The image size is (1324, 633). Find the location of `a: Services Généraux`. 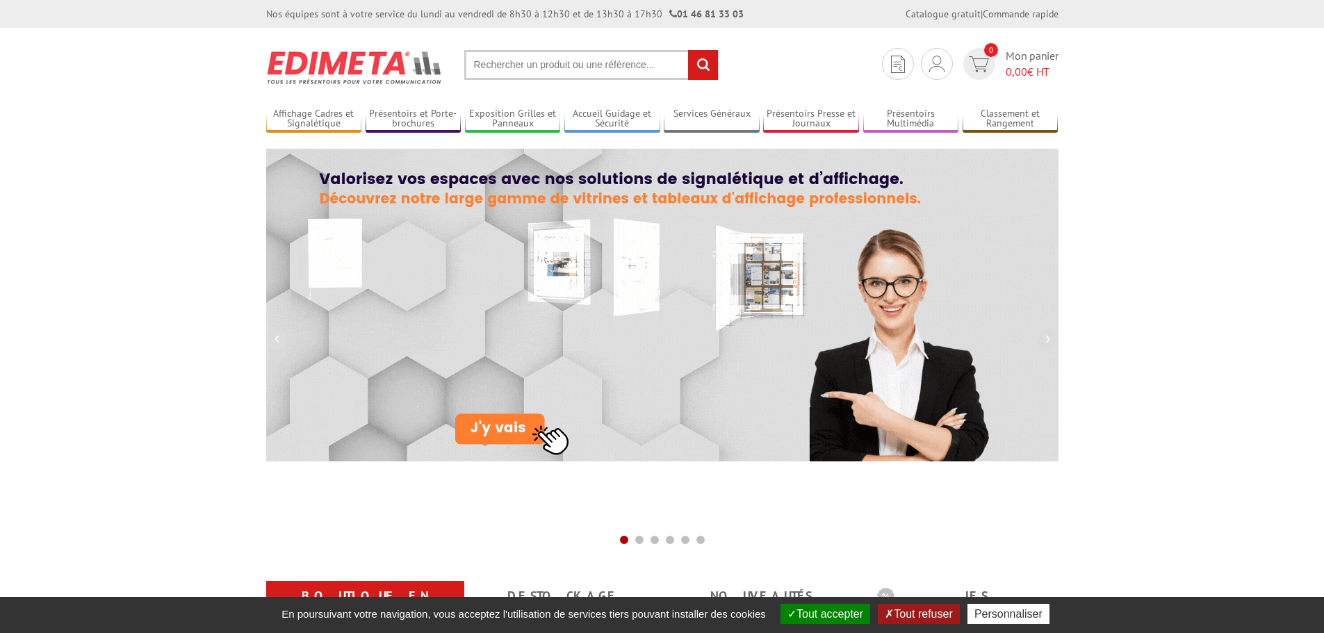

a: Services Généraux is located at coordinates (711, 119).